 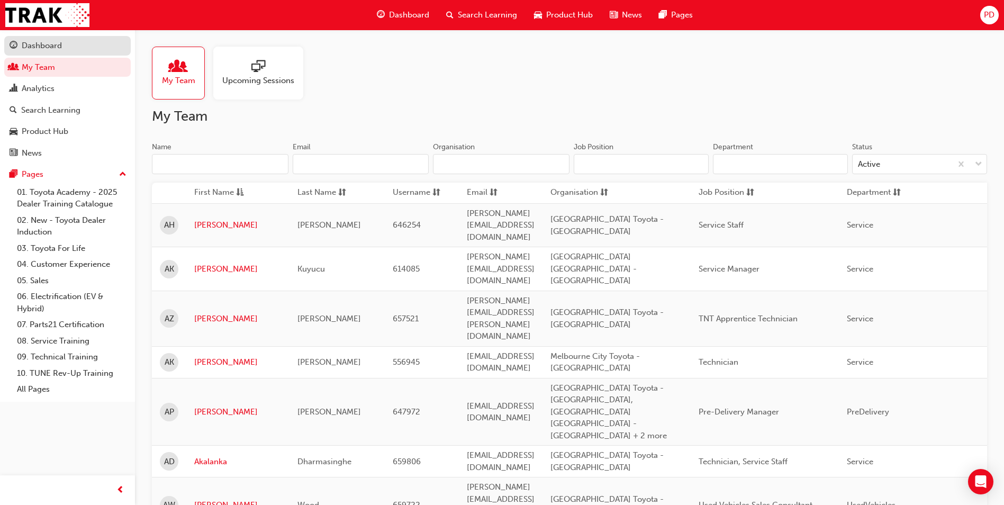 What do you see at coordinates (593, 147) in the screenshot?
I see `div: Job Position` at bounding box center [593, 147].